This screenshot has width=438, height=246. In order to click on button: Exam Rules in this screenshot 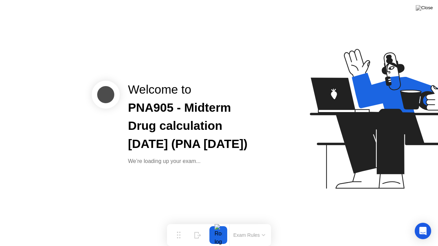, I will do `click(250, 236)`.